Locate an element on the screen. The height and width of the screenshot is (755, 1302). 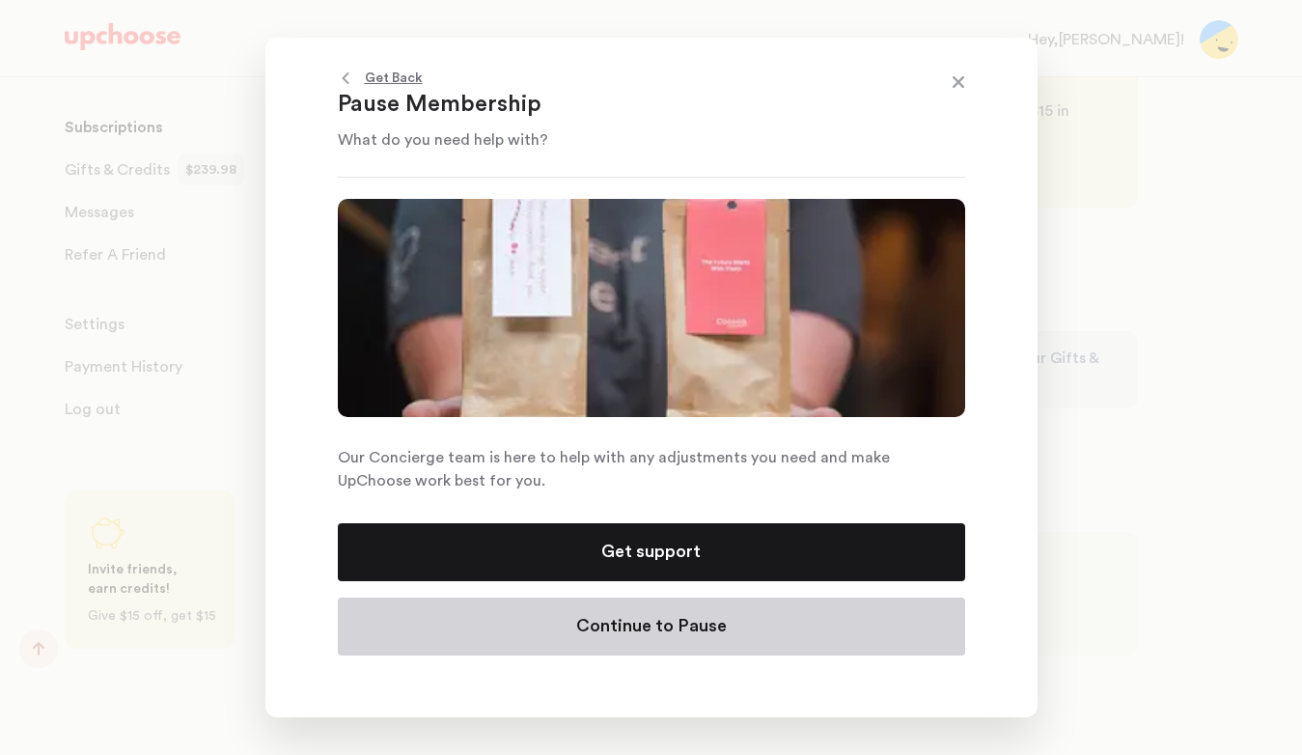
p: Get support is located at coordinates (650, 552).